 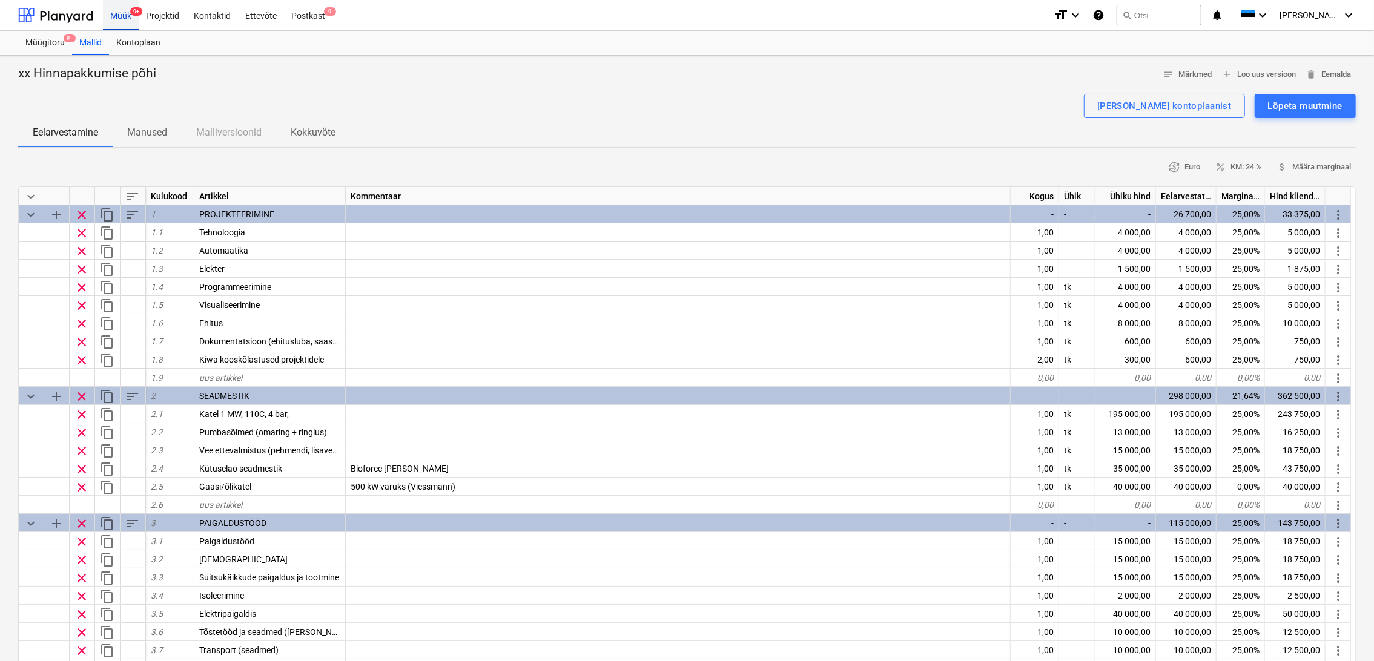 What do you see at coordinates (330, 12) in the screenshot?
I see `span: 9` at bounding box center [330, 12].